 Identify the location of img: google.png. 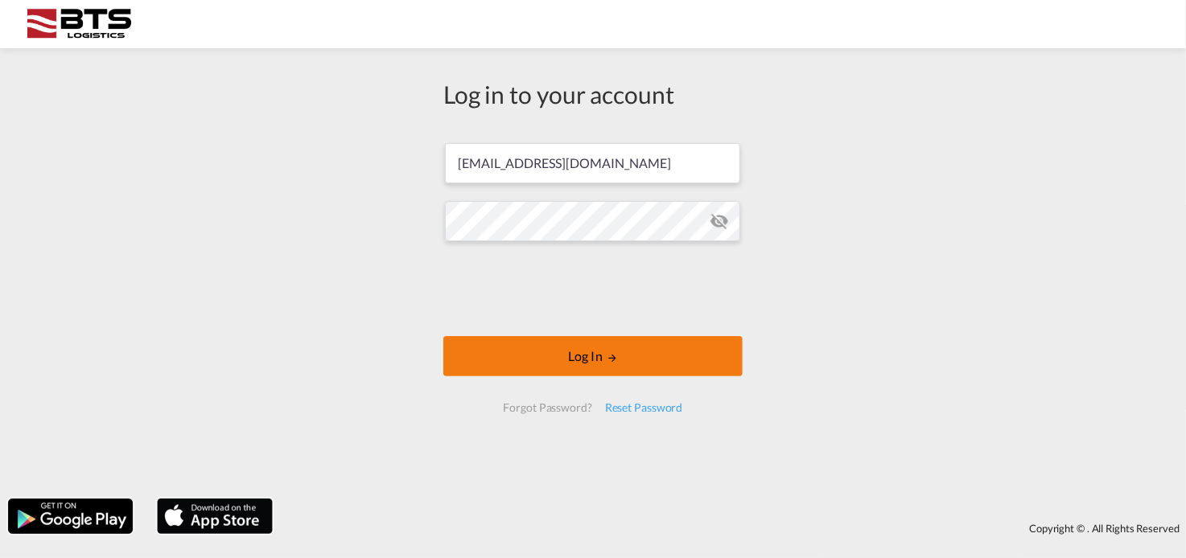
(70, 516).